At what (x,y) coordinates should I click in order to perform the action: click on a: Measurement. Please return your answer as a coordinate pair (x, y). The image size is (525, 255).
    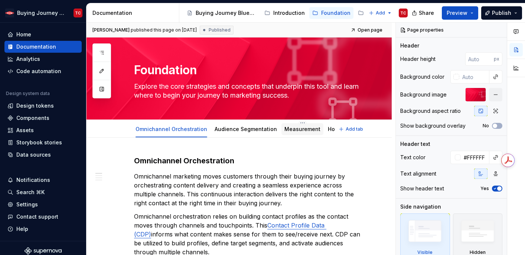
    Looking at the image, I should click on (302, 129).